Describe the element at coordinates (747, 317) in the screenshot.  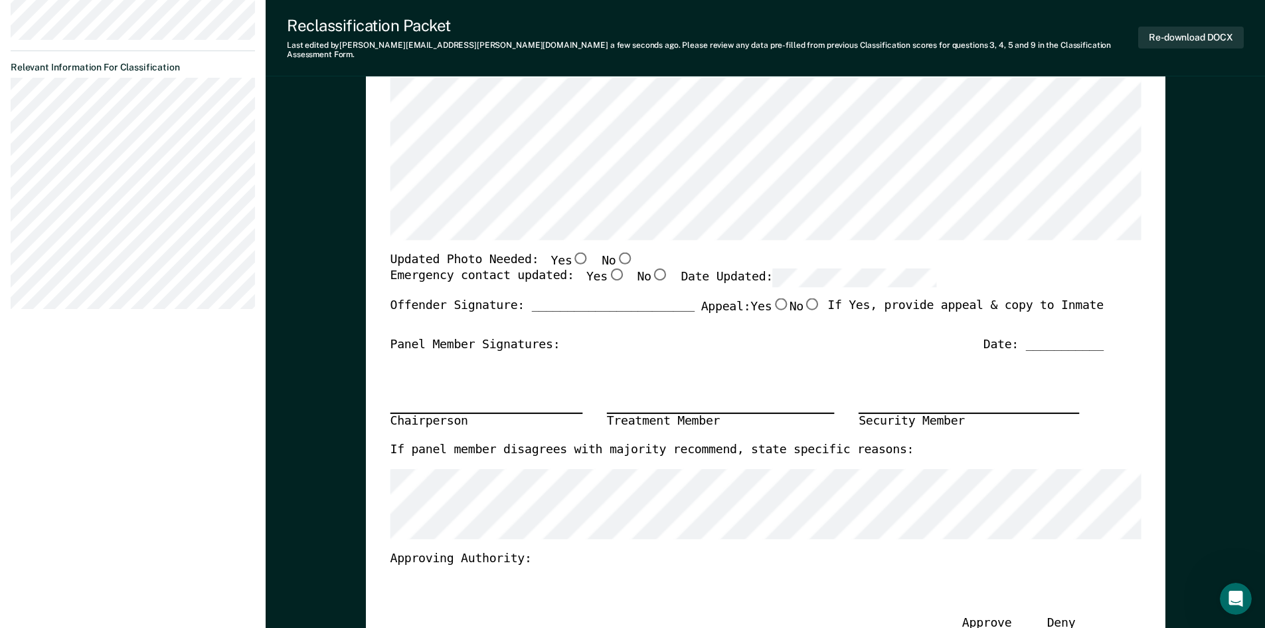
I see `div: Offender Signature: _______________________ If Yes, provide appeal & copy to Inmate` at that location.